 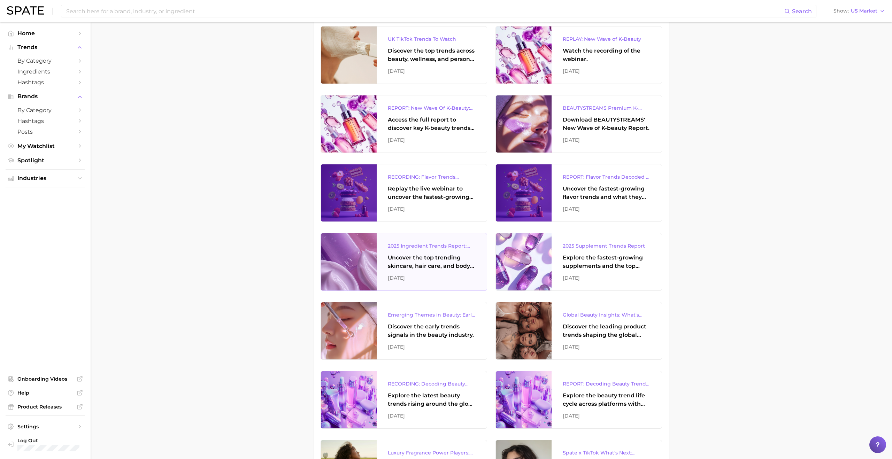 What do you see at coordinates (432, 315) in the screenshot?
I see `div: Emerging Themes in Beauty: Early Trend Signals with Big Potential` at bounding box center [432, 315].